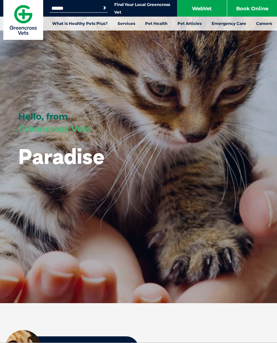 The image size is (277, 343). Describe the element at coordinates (229, 24) in the screenshot. I see `a: Emergency Care` at that location.